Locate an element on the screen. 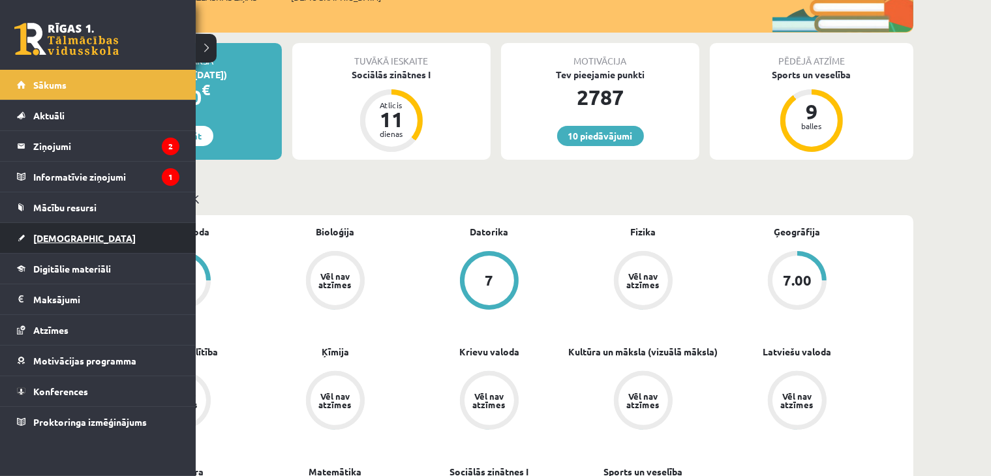 The width and height of the screenshot is (991, 476). a: Sociālās zinātnes I Atlicis 11 dienas is located at coordinates (391, 111).